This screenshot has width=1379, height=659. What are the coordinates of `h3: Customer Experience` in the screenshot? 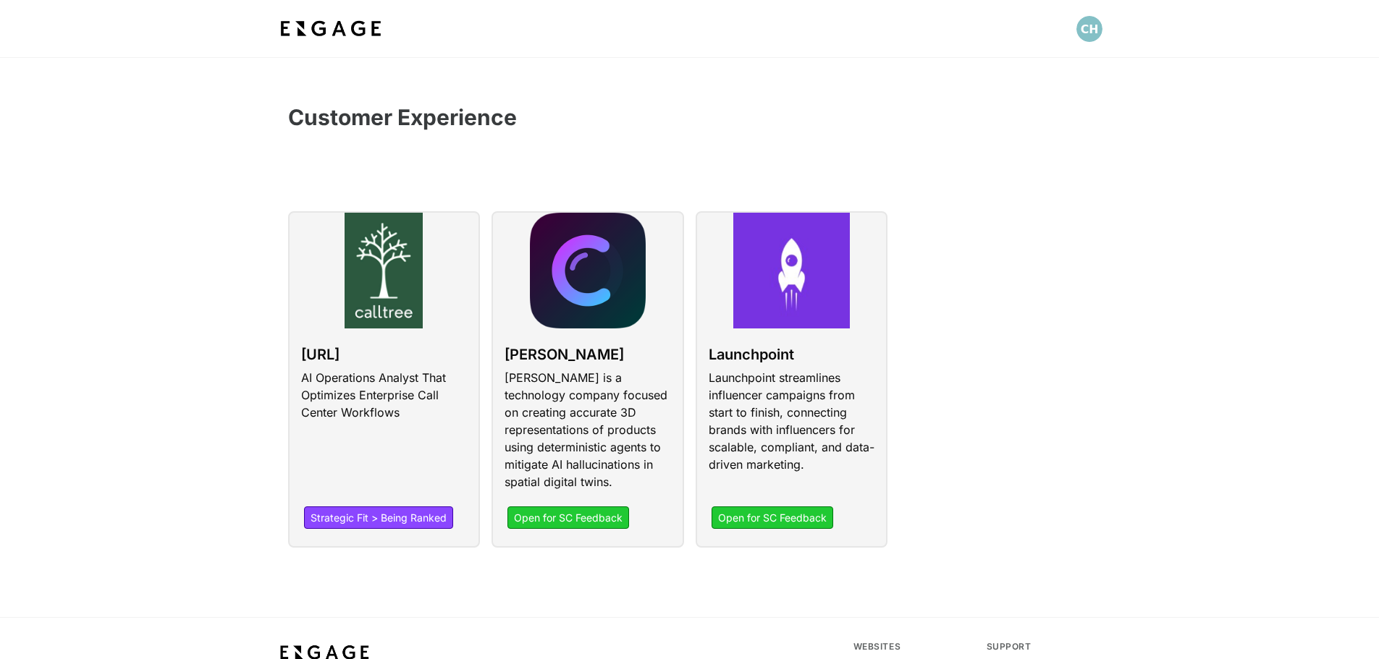 It's located at (402, 119).